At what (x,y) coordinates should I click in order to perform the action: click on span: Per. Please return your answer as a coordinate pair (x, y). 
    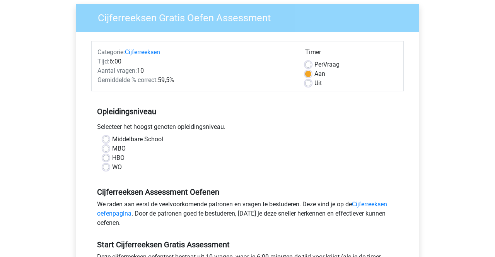
    Looking at the image, I should click on (319, 64).